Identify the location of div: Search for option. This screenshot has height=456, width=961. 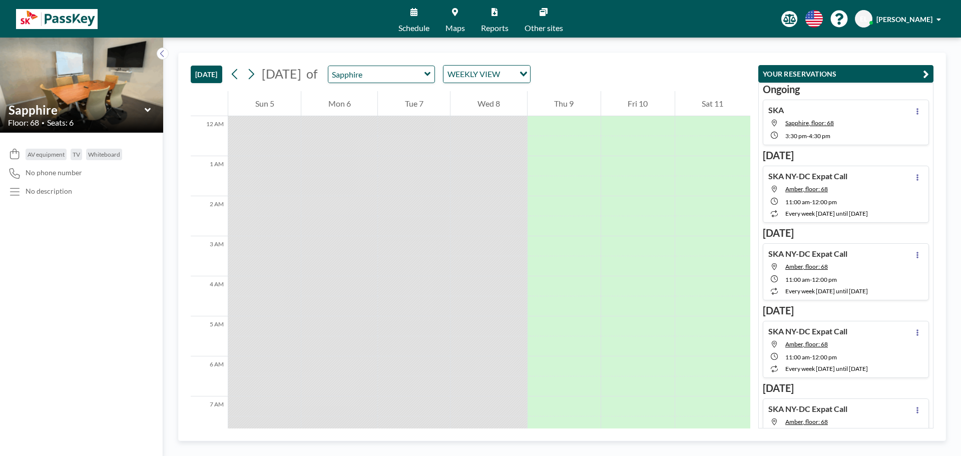
(487, 74).